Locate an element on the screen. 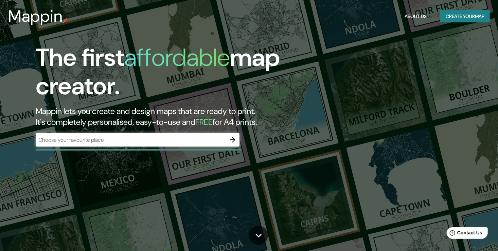  span: Contact Us is located at coordinates (32, 8).